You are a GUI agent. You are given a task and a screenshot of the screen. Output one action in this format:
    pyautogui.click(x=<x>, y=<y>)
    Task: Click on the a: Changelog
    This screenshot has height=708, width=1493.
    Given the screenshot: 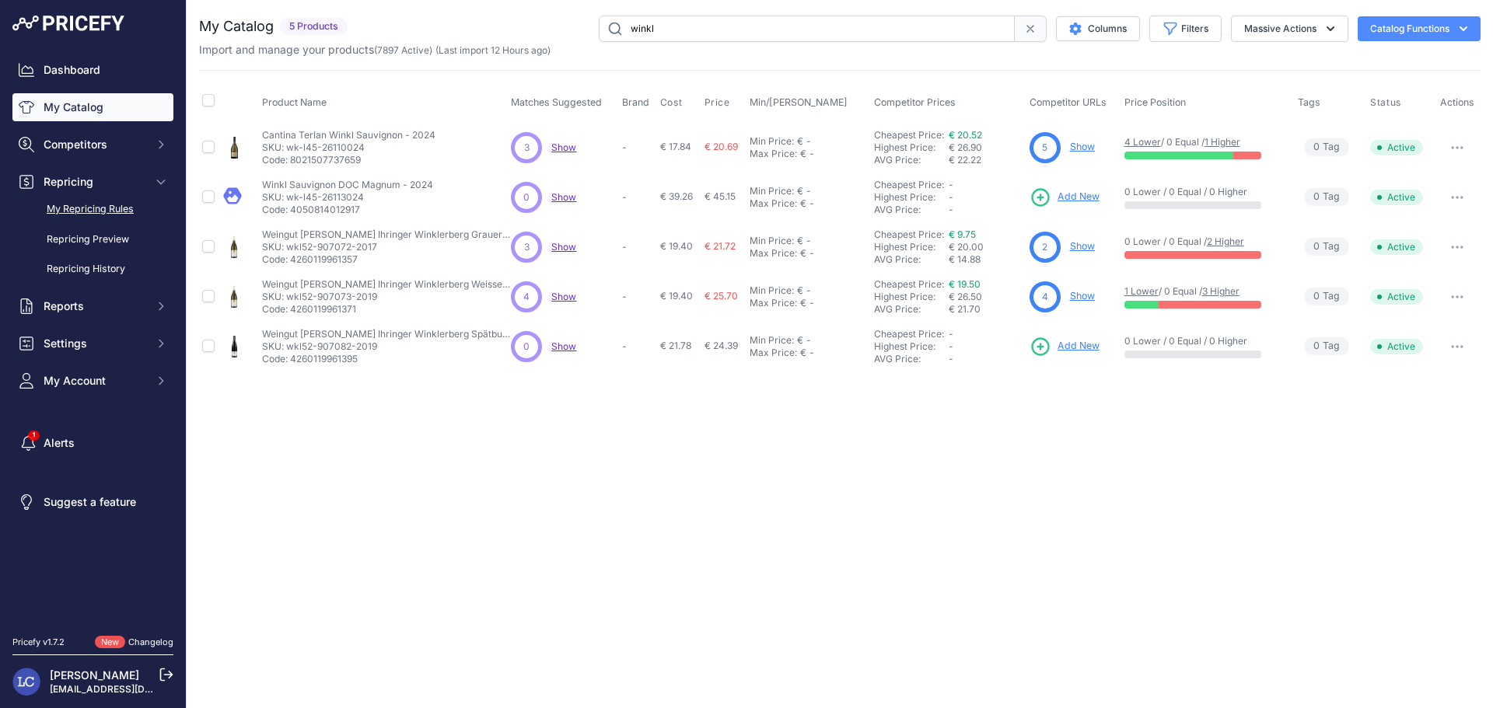 What is the action you would take?
    pyautogui.click(x=151, y=642)
    